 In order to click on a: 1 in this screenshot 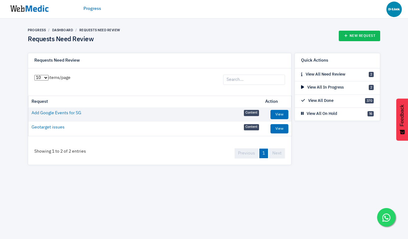, I will do `click(264, 153)`.